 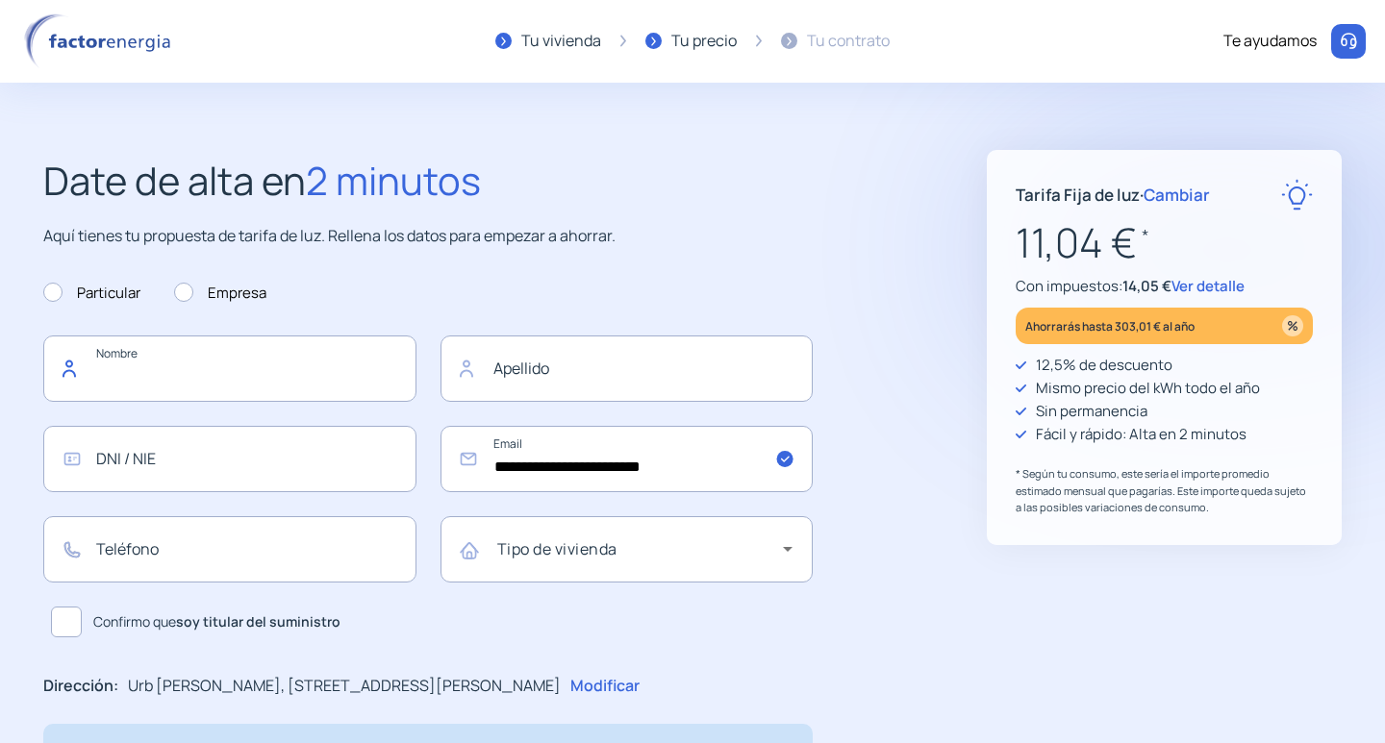 What do you see at coordinates (91, 293) in the screenshot?
I see `label: Particular` at bounding box center [91, 293].